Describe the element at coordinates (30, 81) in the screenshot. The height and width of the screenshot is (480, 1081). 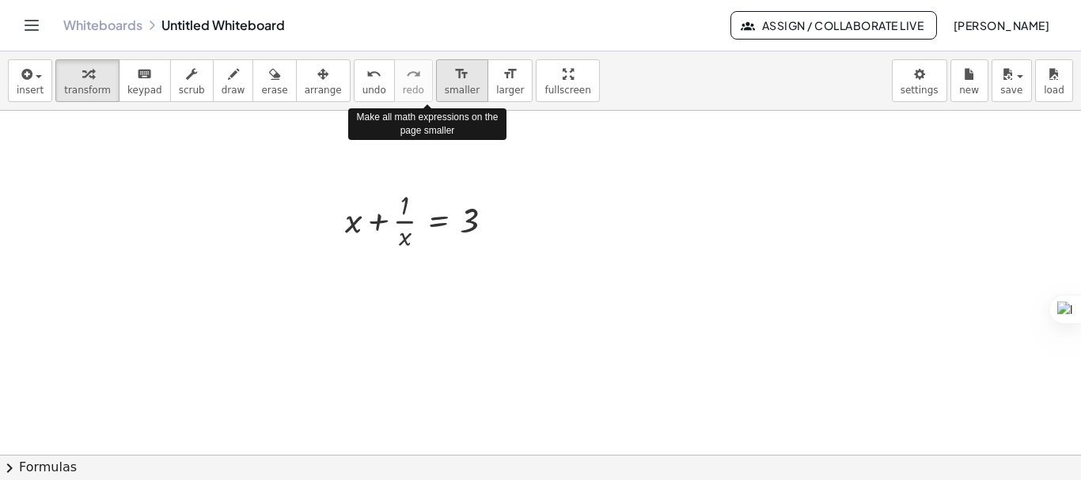
I see `button: insert` at that location.